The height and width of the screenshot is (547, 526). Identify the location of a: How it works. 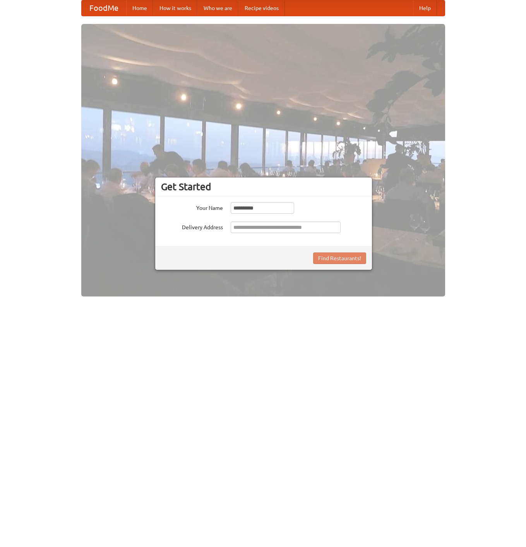
(175, 8).